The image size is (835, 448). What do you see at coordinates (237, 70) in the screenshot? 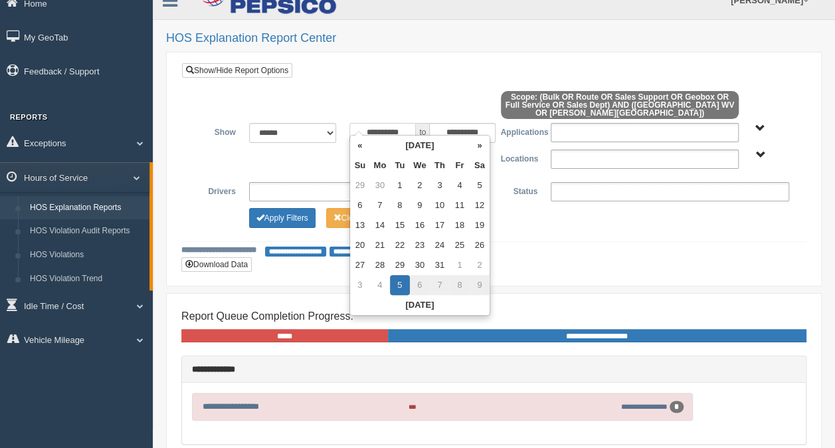
I see `a: Show/Hide Report Options` at bounding box center [237, 70].